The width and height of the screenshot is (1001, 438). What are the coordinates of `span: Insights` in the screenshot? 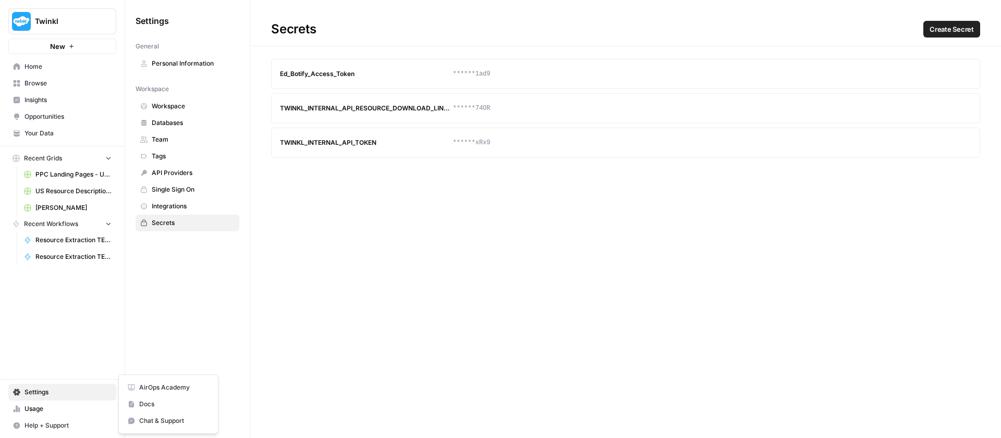 It's located at (68, 100).